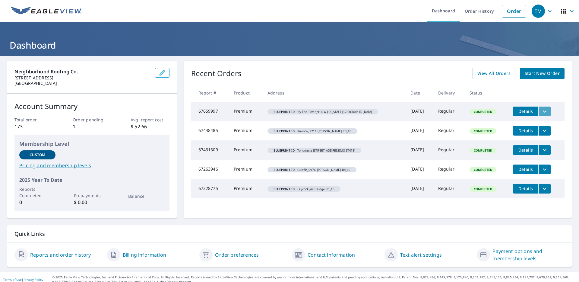  I want to click on button: filesDropdownBtn-67431309, so click(544, 150).